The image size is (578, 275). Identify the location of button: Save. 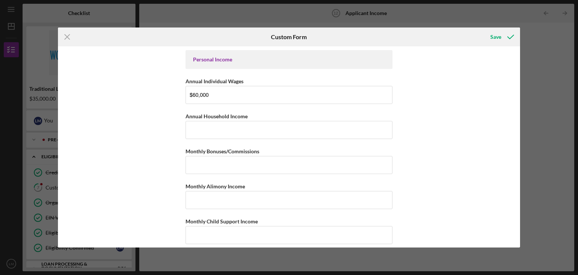
(501, 37).